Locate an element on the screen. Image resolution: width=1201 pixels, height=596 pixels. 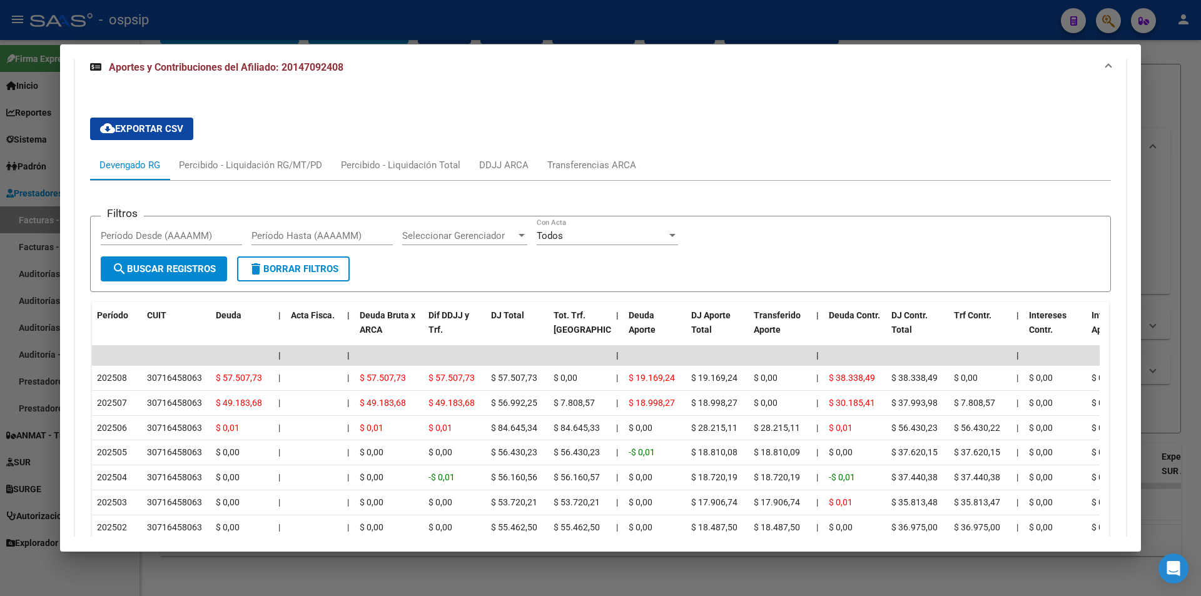
span: $ 18.487,50 is located at coordinates (777, 527).